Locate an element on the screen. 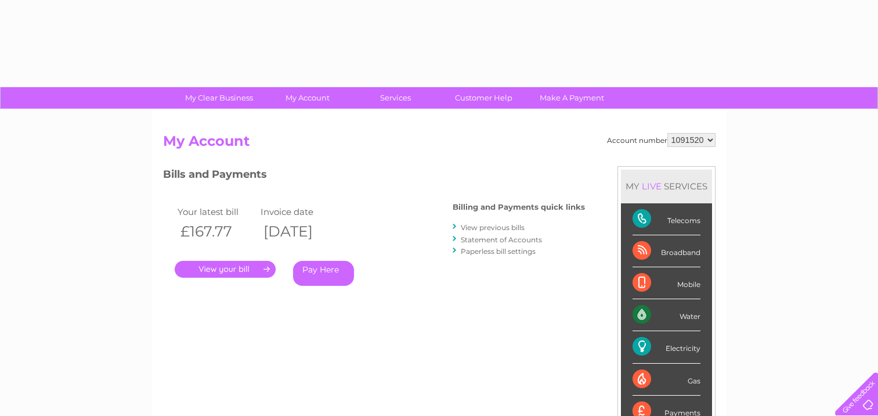  div: Gas is located at coordinates (666, 379).